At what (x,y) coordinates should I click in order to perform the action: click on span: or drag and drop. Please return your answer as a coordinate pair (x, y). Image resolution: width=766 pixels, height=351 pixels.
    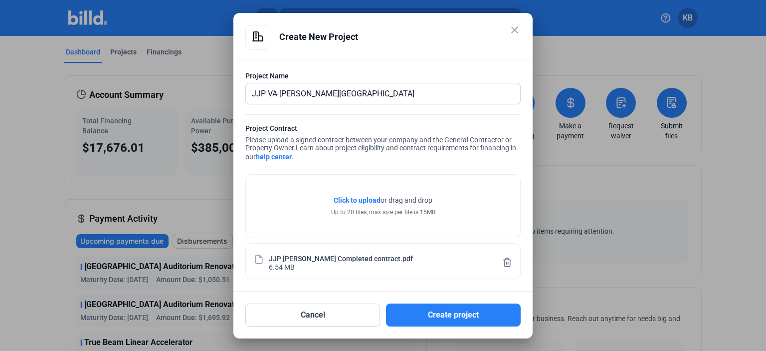
    Looking at the image, I should click on (407, 200).